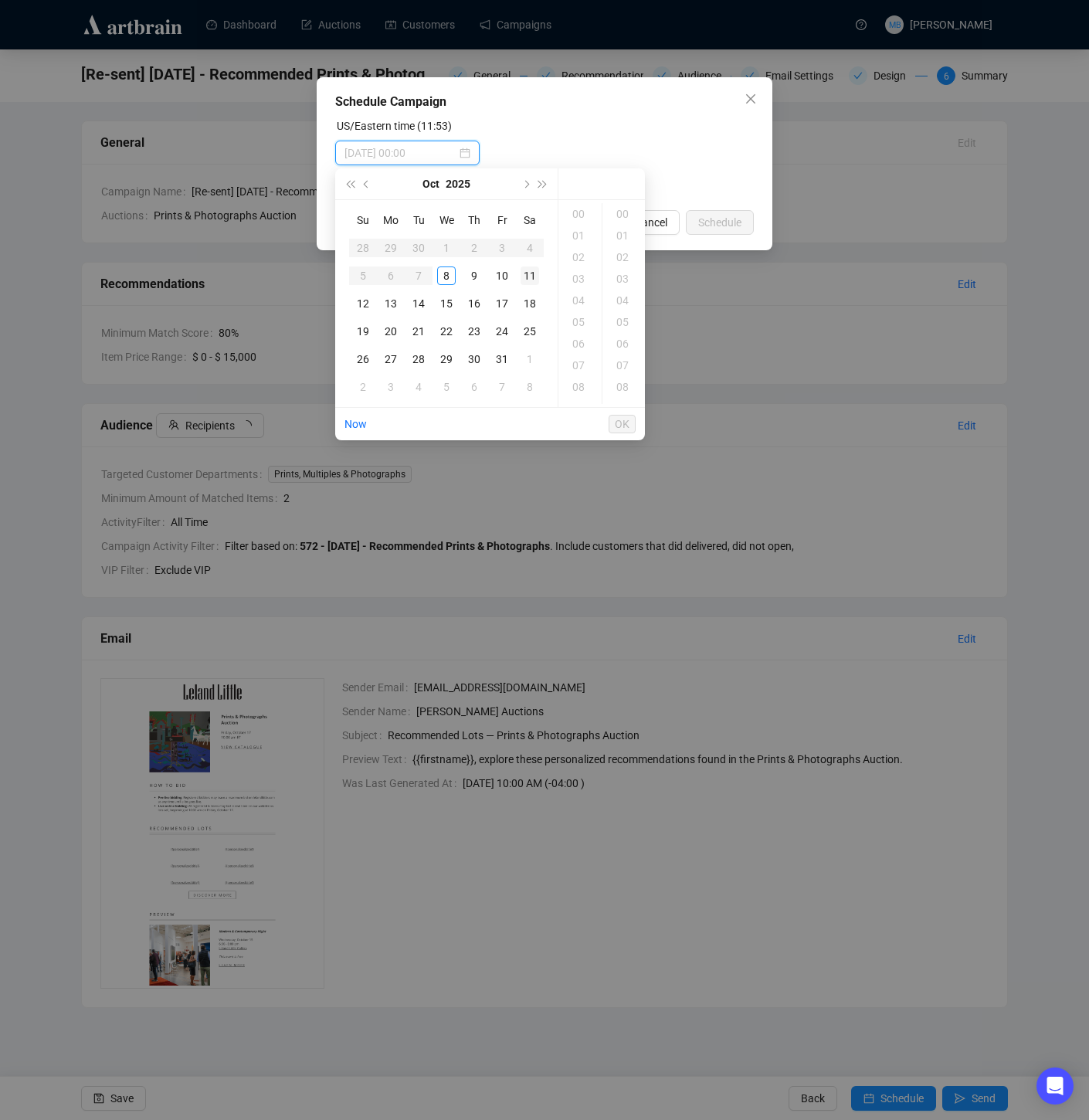 The height and width of the screenshot is (1120, 1089). What do you see at coordinates (502, 303) in the screenshot?
I see `div: 17` at bounding box center [502, 303].